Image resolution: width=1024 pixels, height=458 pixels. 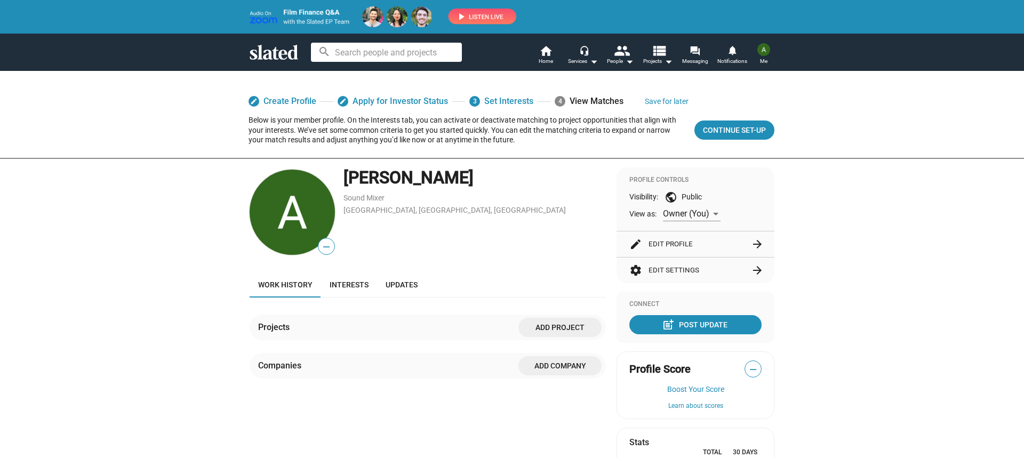 I want to click on span: Add Company, so click(x=560, y=366).